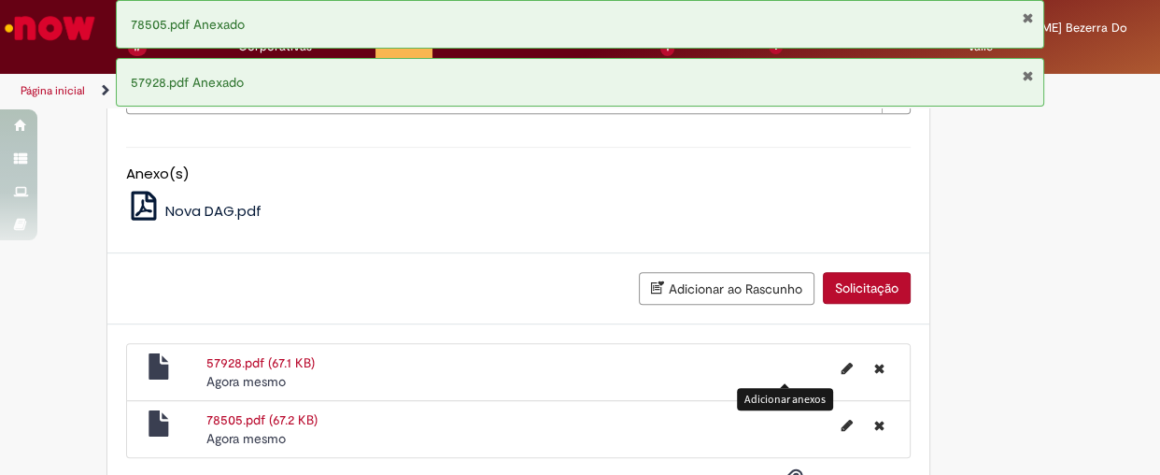 Image resolution: width=1160 pixels, height=475 pixels. What do you see at coordinates (387, 91) in the screenshot?
I see `ul: Trilhas de página` at bounding box center [387, 91].